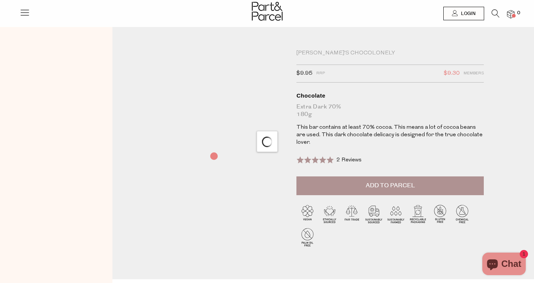 The image size is (534, 283). Describe the element at coordinates (307, 237) in the screenshot. I see `img: P_P-ICONS-Live_Bec_V11_Palm_Oil_Free.svg` at that location.